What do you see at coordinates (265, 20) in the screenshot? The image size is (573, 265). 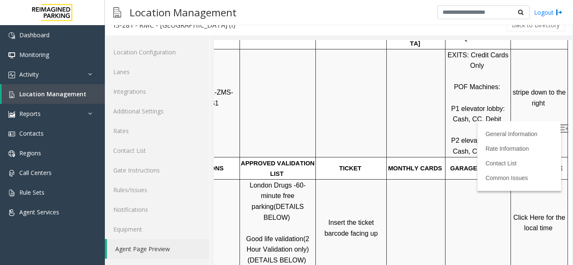 I see `span: EXITS: Credit Cards Only` at bounding box center [265, 20].